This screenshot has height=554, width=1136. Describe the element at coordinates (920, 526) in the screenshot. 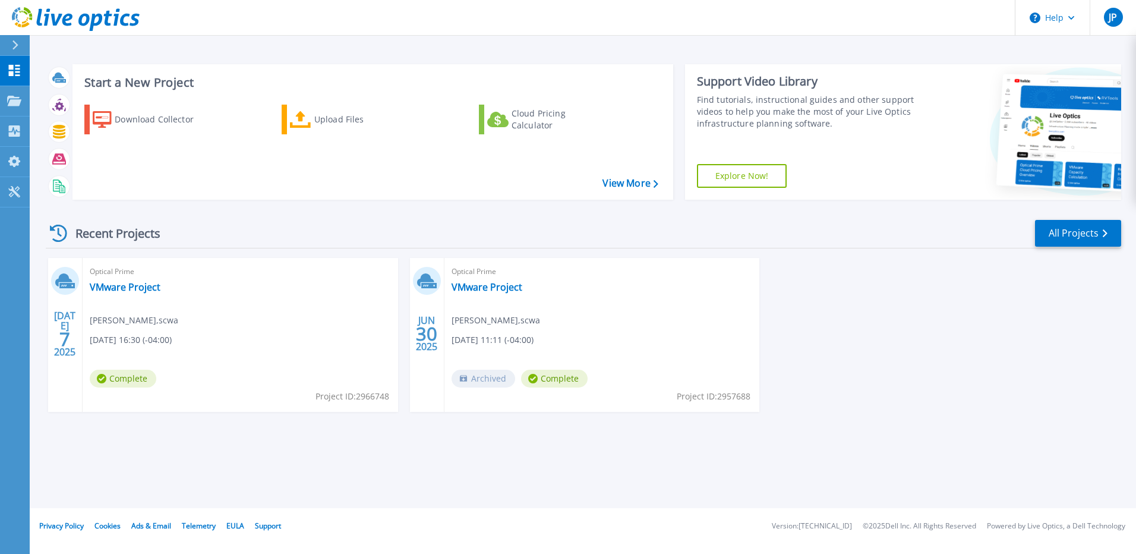

I see `li: © 2025 Dell Inc. All Rights Reserved` at that location.